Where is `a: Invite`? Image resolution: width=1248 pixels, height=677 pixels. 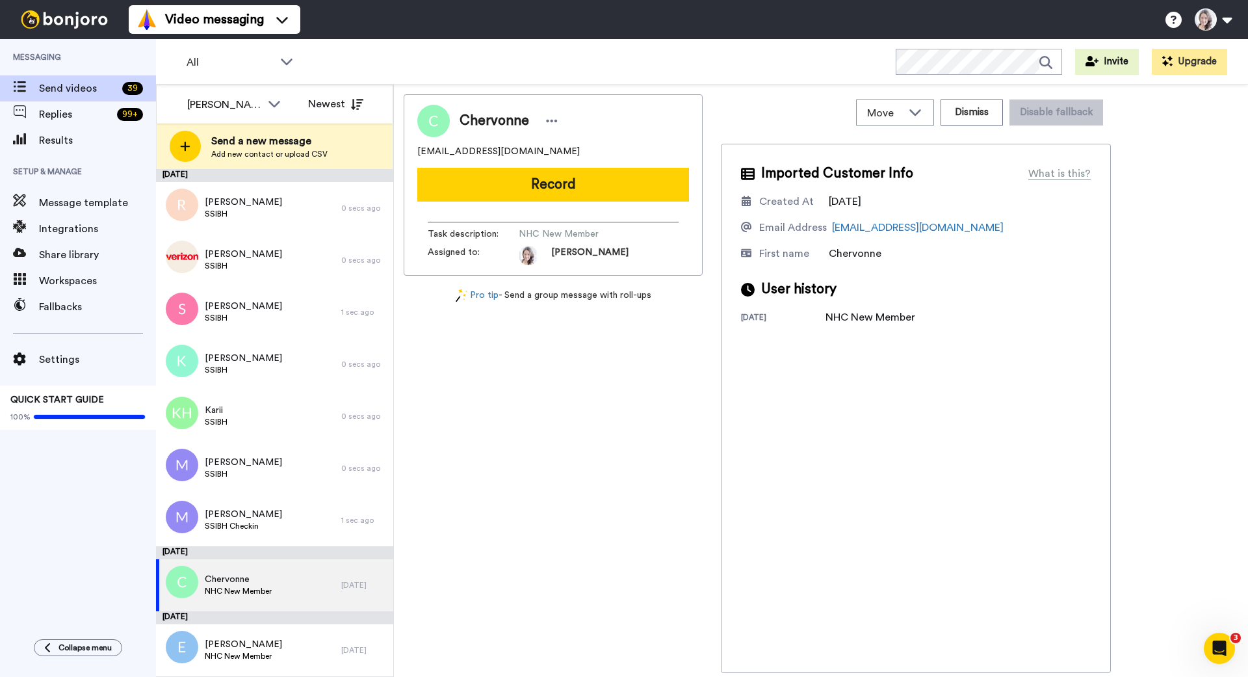 a: Invite is located at coordinates (1107, 62).